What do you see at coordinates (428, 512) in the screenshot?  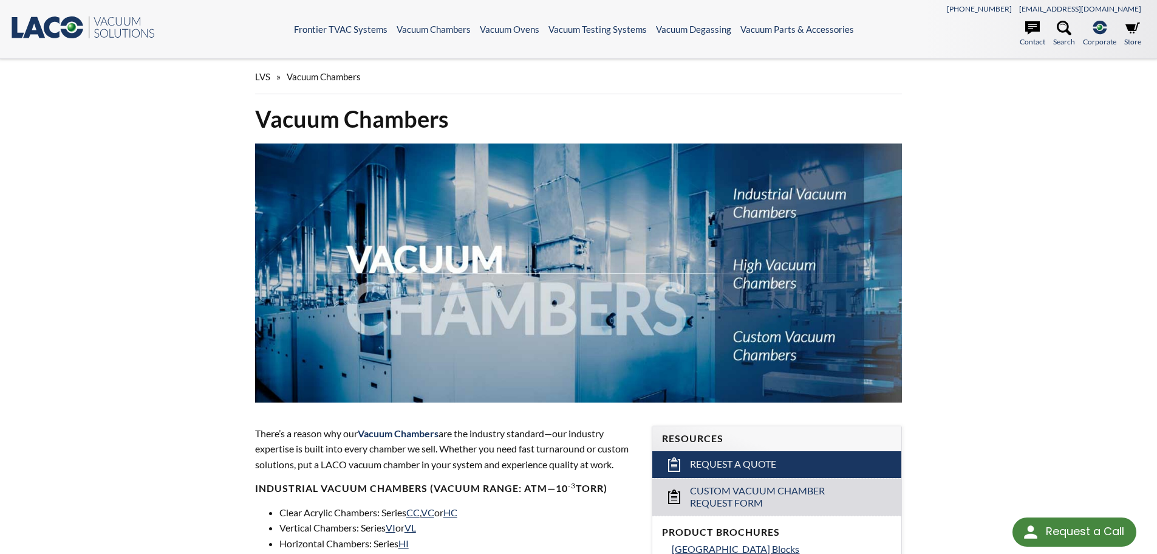 I see `a: VC` at bounding box center [428, 512].